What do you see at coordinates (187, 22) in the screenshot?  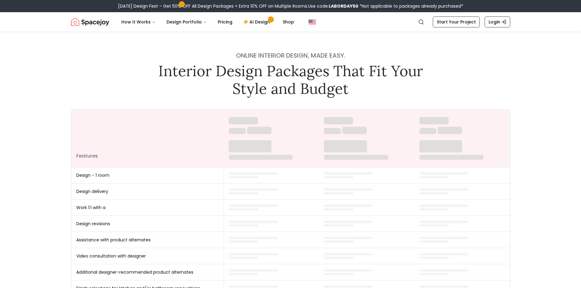 I see `button: Design Portfolio` at bounding box center [187, 22].